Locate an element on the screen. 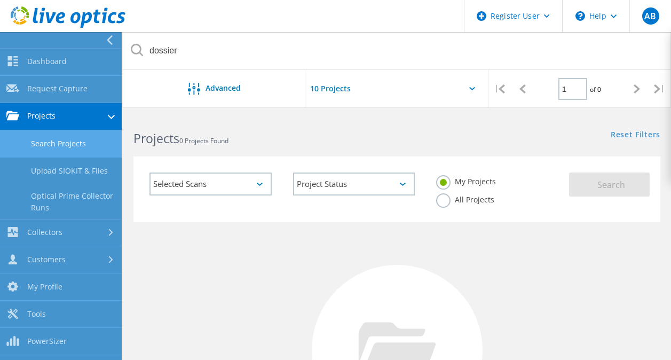  div: Project Status is located at coordinates (354, 184).